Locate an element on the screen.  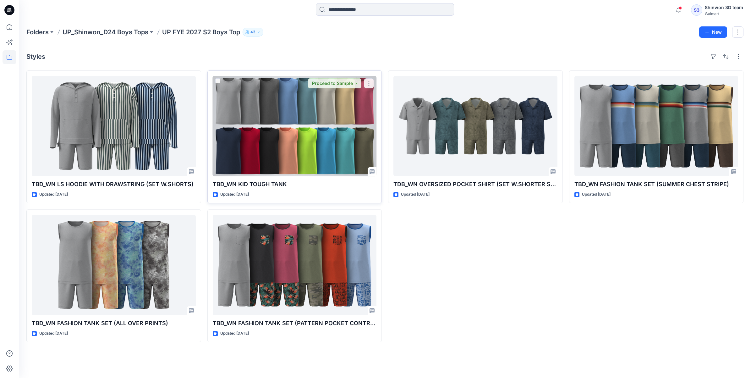
a: TBD_WN FASHION TANK SET (SUMMER CHEST STRIPE) is located at coordinates (656, 126).